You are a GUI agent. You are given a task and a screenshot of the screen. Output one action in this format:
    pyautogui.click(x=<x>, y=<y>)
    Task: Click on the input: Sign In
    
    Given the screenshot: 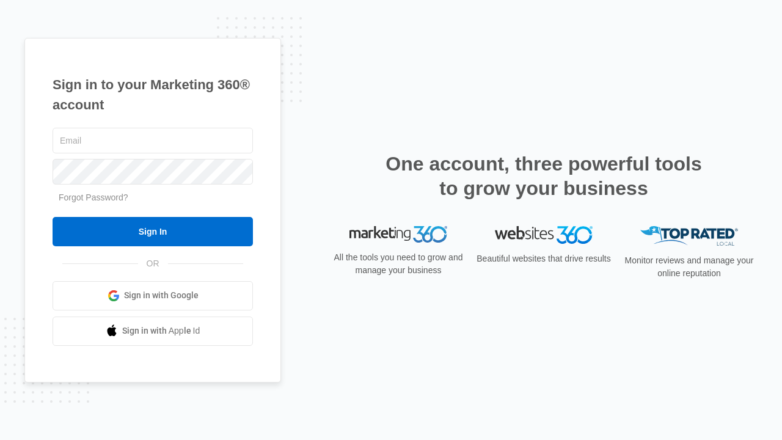 What is the action you would take?
    pyautogui.click(x=153, y=231)
    